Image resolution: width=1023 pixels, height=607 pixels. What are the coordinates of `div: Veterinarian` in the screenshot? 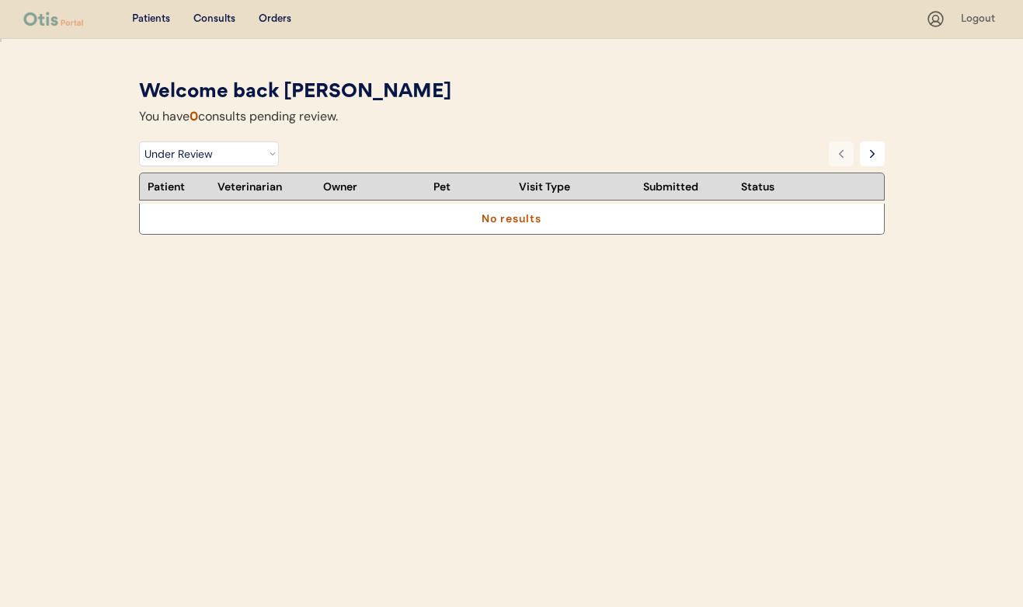 It's located at (266, 186).